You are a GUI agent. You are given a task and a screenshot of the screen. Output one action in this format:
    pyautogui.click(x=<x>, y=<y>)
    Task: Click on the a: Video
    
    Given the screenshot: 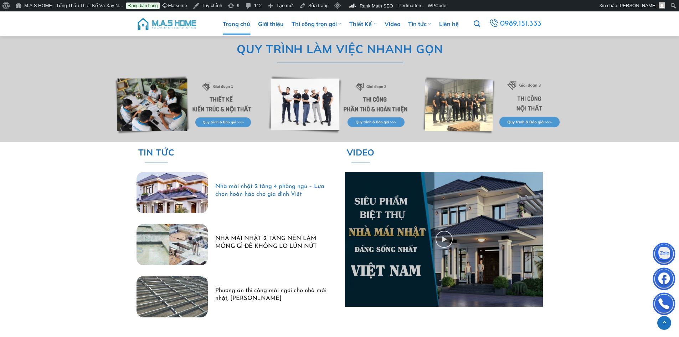 What is the action you would take?
    pyautogui.click(x=392, y=24)
    